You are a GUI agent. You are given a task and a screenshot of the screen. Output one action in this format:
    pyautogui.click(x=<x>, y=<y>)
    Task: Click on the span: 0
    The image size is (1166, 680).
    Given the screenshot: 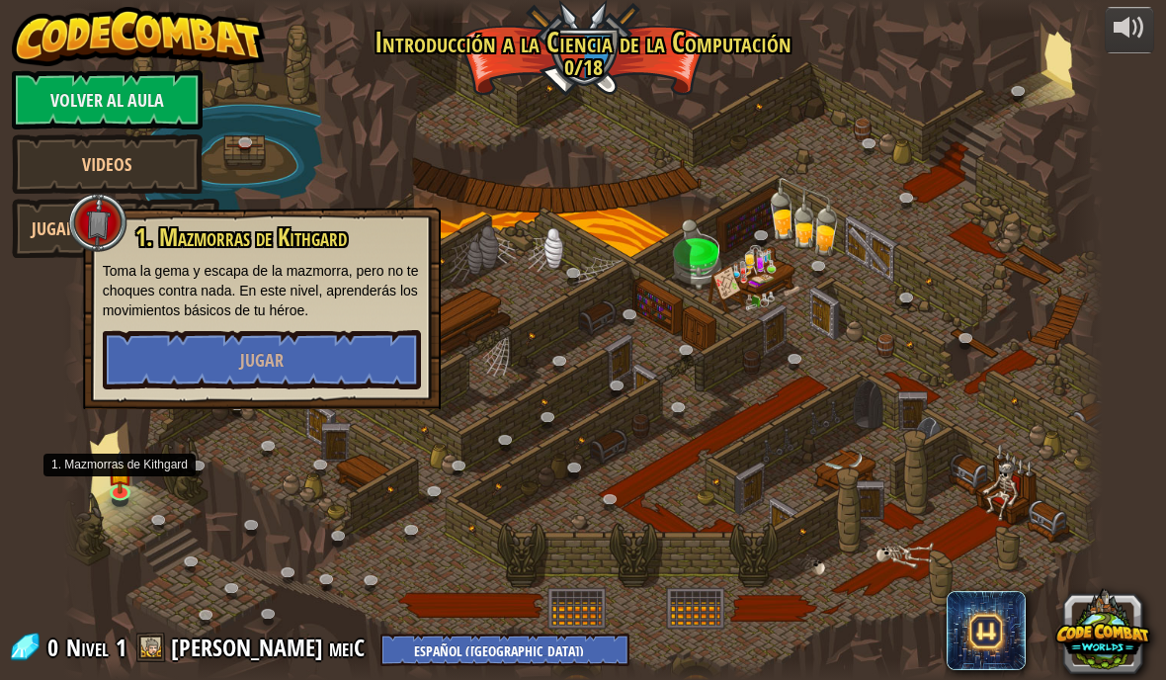 What is the action you would take?
    pyautogui.click(x=55, y=647)
    